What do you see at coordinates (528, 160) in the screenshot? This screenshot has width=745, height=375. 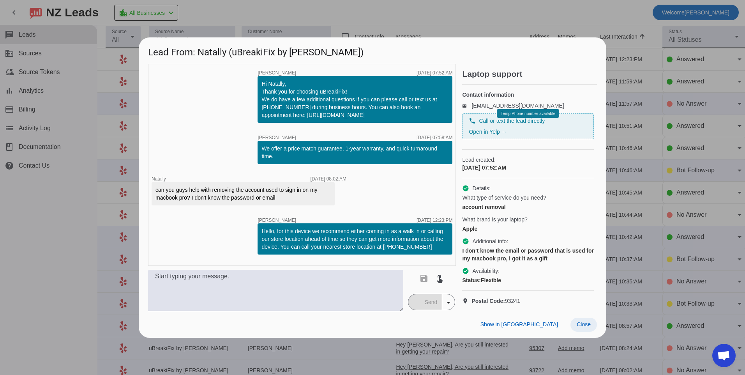 I see `span: Lead created:` at bounding box center [528, 160].